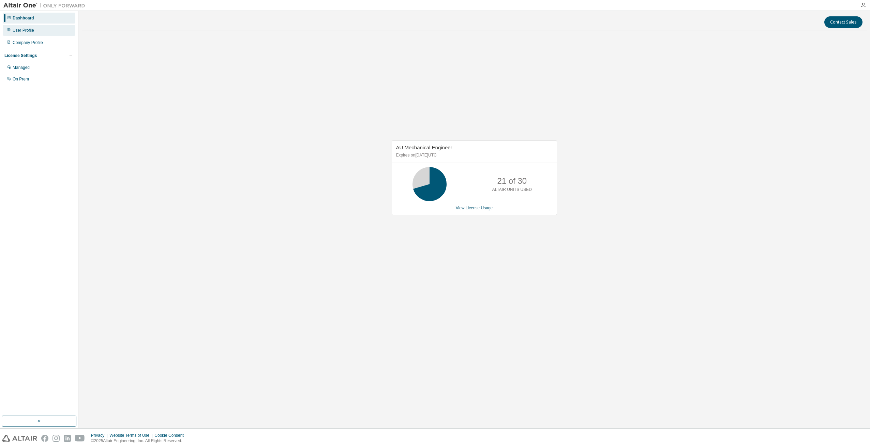  What do you see at coordinates (474, 208) in the screenshot?
I see `a: View License Usage` at bounding box center [474, 208].